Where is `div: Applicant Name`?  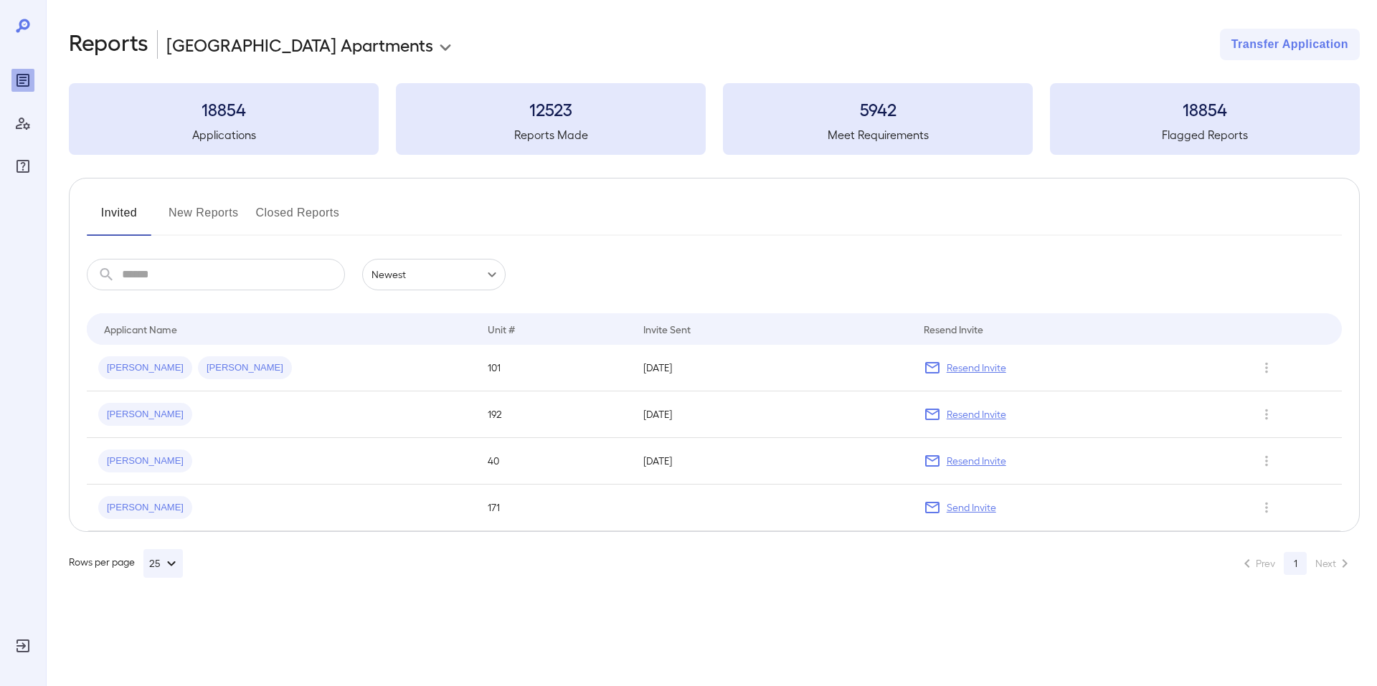
div: Applicant Name is located at coordinates (141, 329).